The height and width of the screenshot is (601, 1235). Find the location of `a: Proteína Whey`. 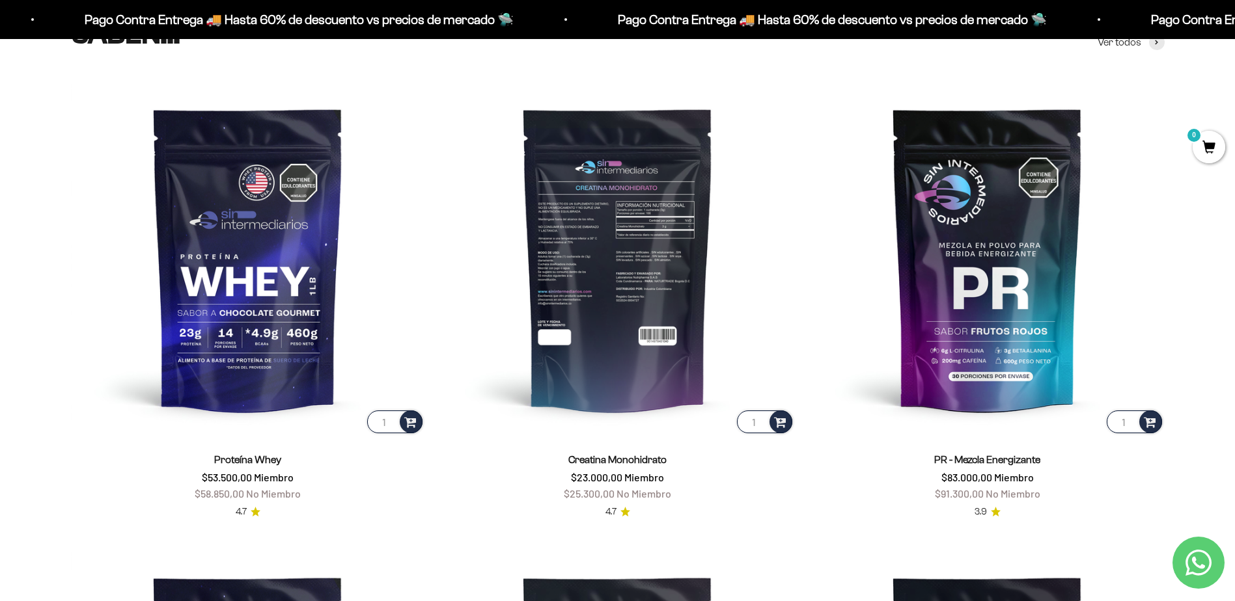

a: Proteína Whey is located at coordinates (247, 459).